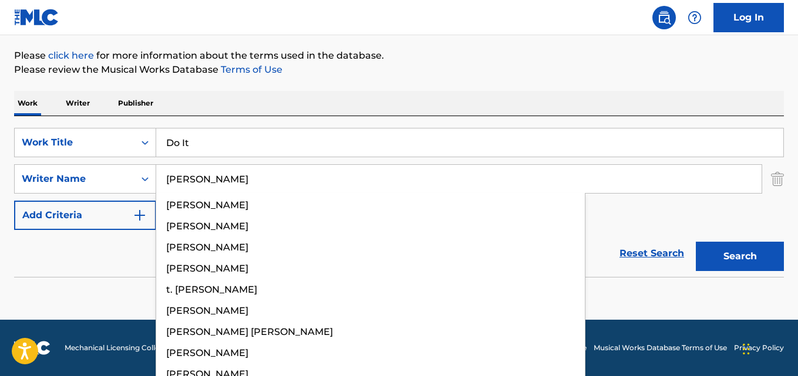 The image size is (798, 376). Describe the element at coordinates (695, 18) in the screenshot. I see `img: help` at that location.